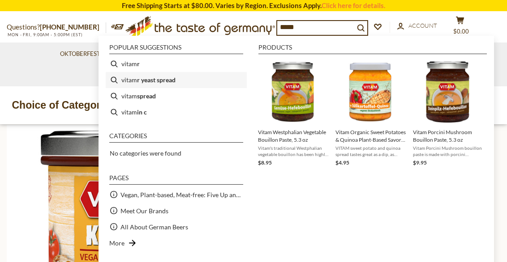 The image size is (507, 262). I want to click on a: Meet Our Brands, so click(144, 211).